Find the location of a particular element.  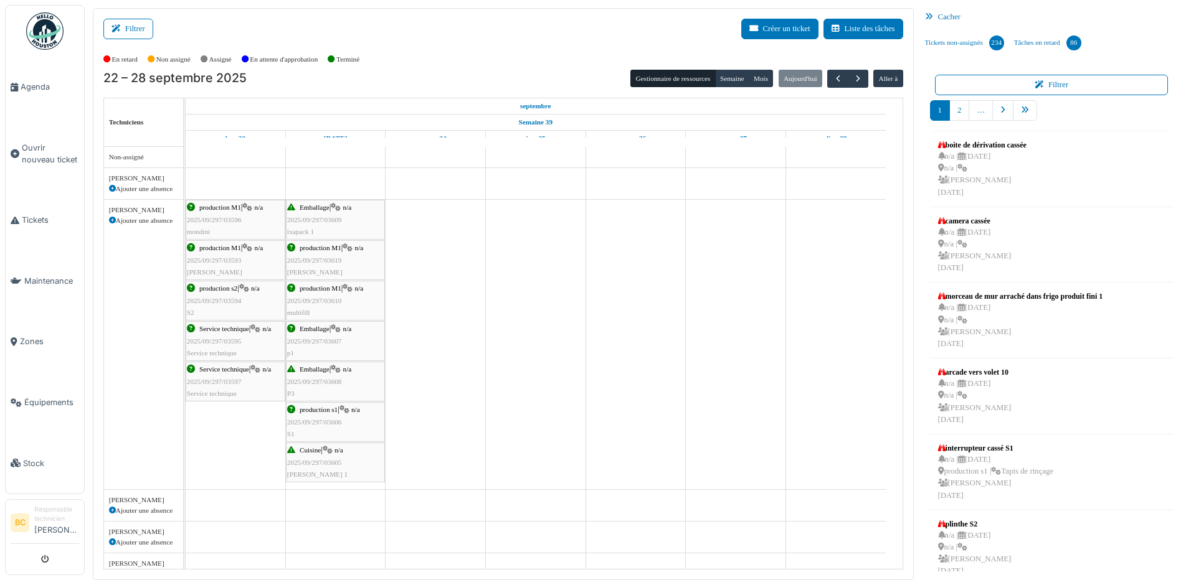

span: 2025/09/297/03606 is located at coordinates (315, 422).